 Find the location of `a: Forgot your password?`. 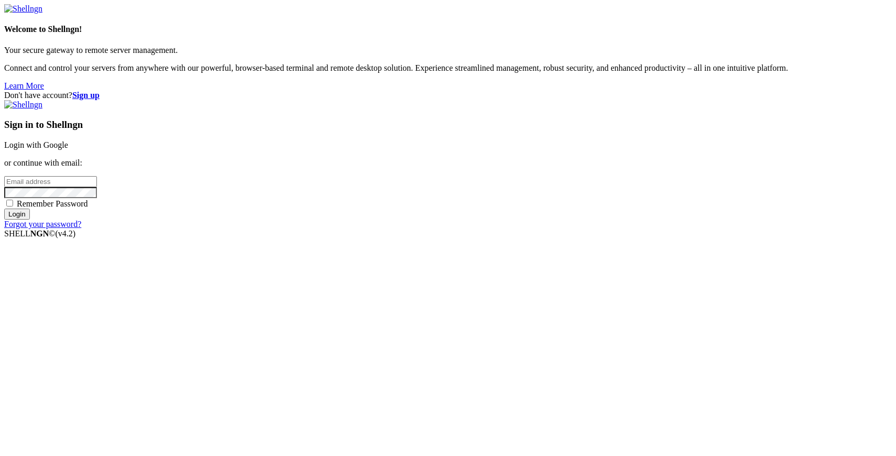

a: Forgot your password? is located at coordinates (42, 224).